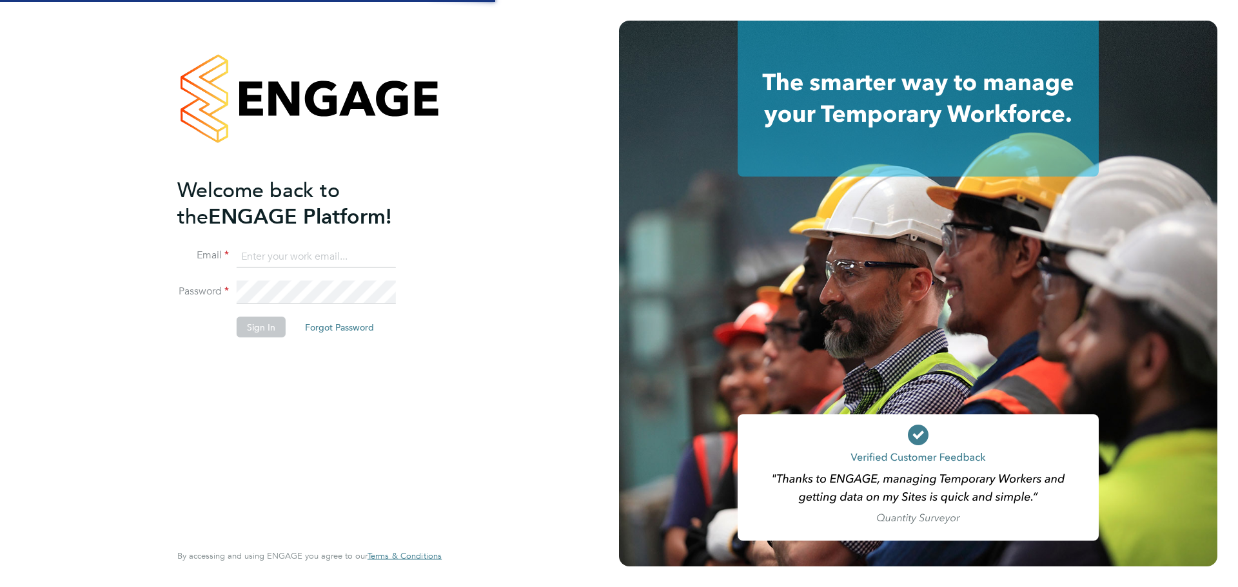 This screenshot has height=587, width=1238. I want to click on a: Terms & Conditions, so click(404, 556).